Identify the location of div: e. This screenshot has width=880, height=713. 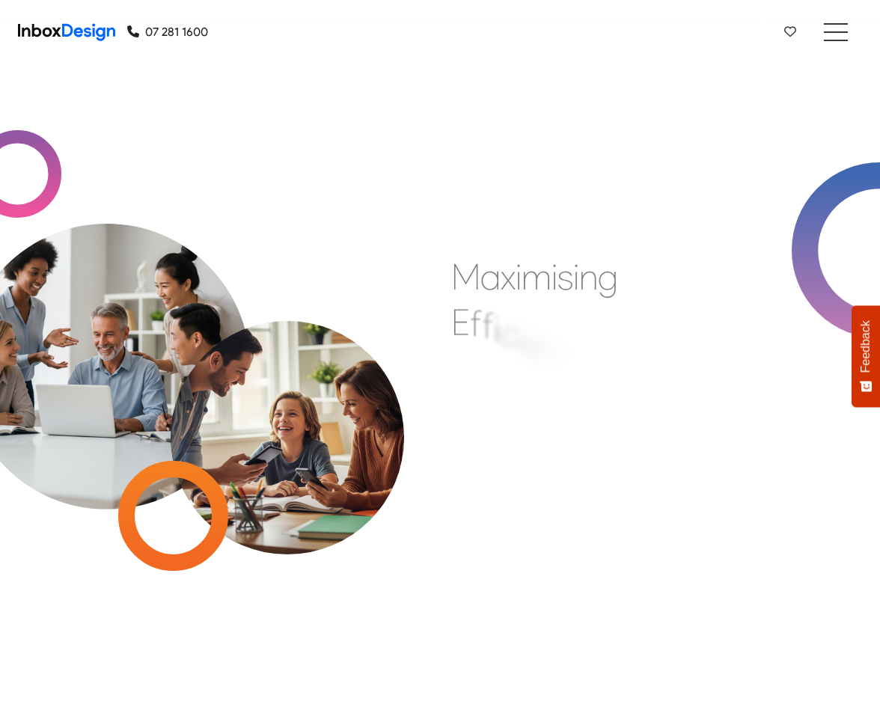
(533, 344).